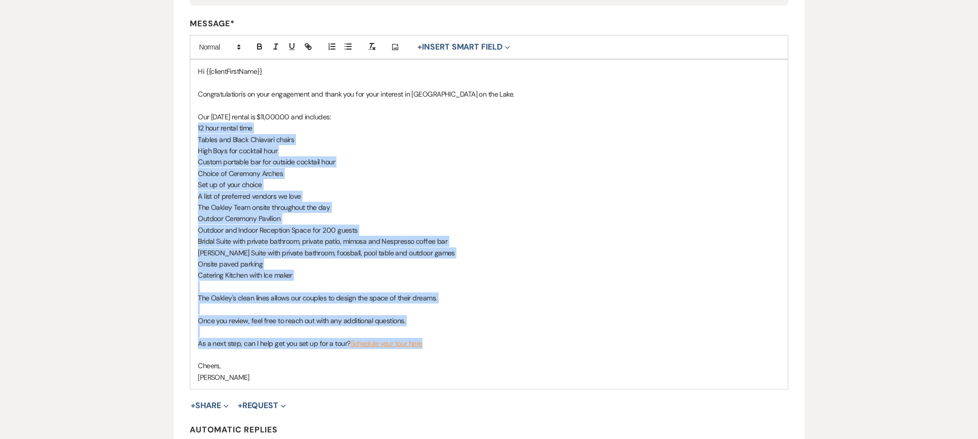 This screenshot has height=439, width=978. I want to click on p: Outdoor and Indoor Reception Space for 200 guests, so click(489, 230).